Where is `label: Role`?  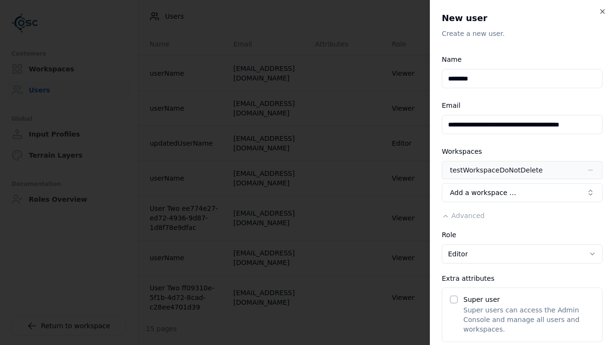
label: Role is located at coordinates (449, 235).